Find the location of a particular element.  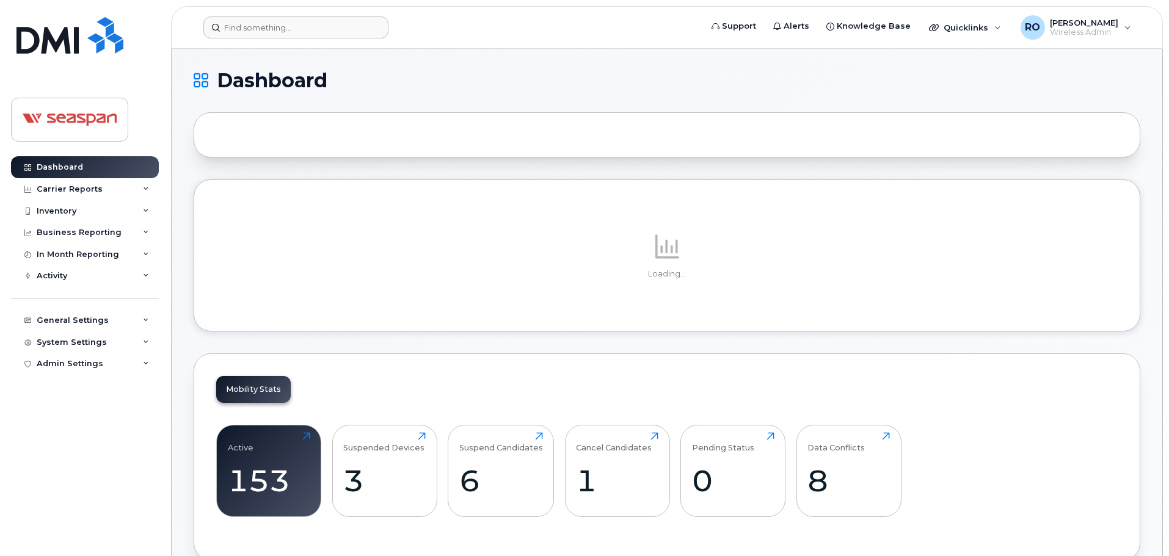

p: Loading... is located at coordinates (667, 274).